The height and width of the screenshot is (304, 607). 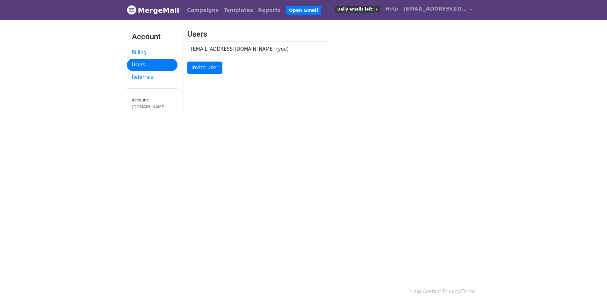 What do you see at coordinates (153, 10) in the screenshot?
I see `a: MergeMail` at bounding box center [153, 10].